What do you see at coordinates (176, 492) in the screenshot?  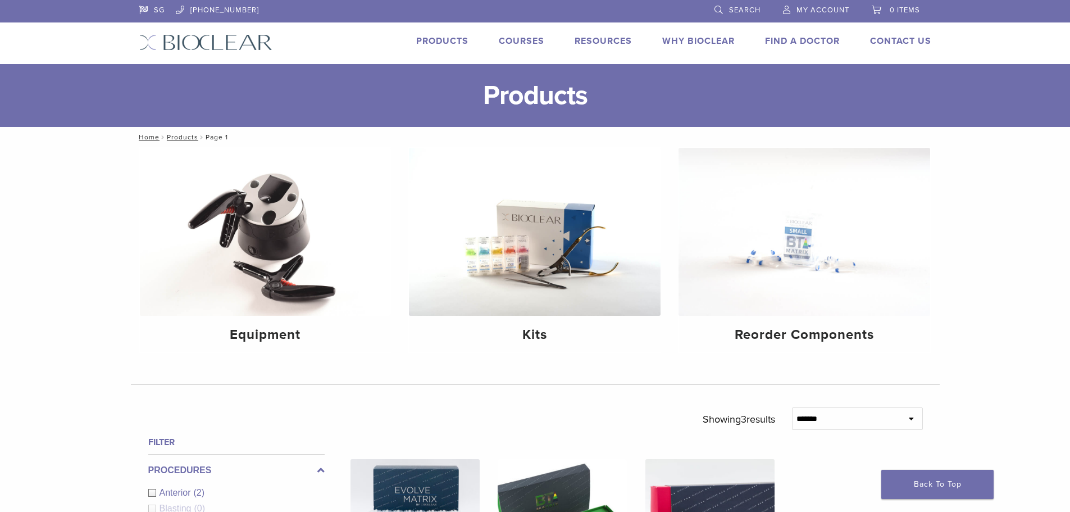 I see `span: Anterior` at bounding box center [176, 492].